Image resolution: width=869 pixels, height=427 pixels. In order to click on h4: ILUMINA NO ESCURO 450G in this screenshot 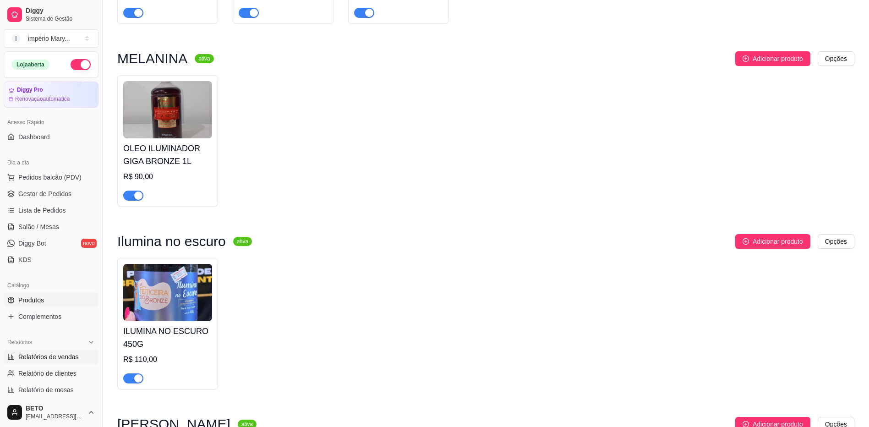, I will do `click(168, 338)`.